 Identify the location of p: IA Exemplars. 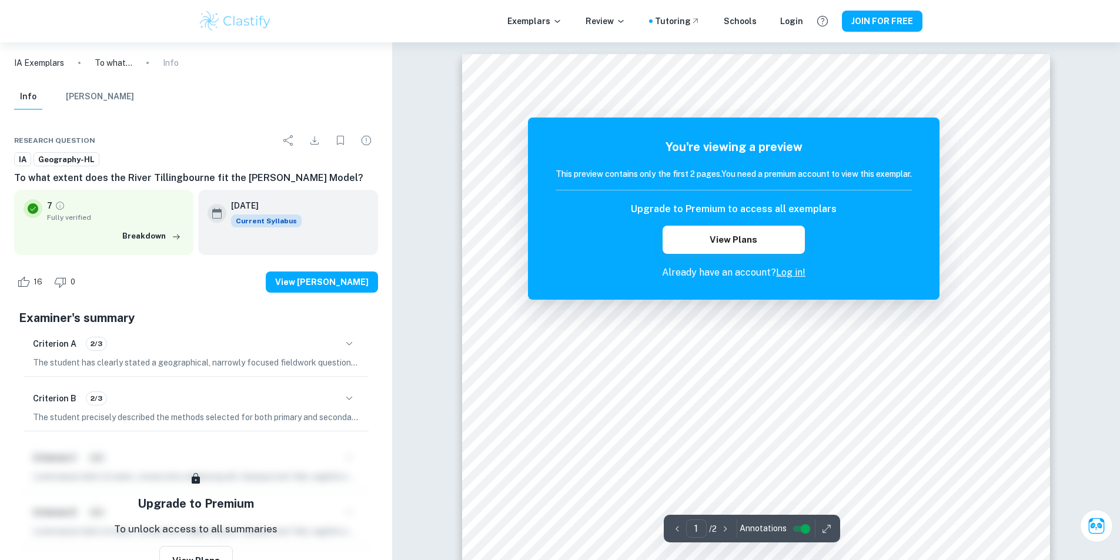
(39, 63).